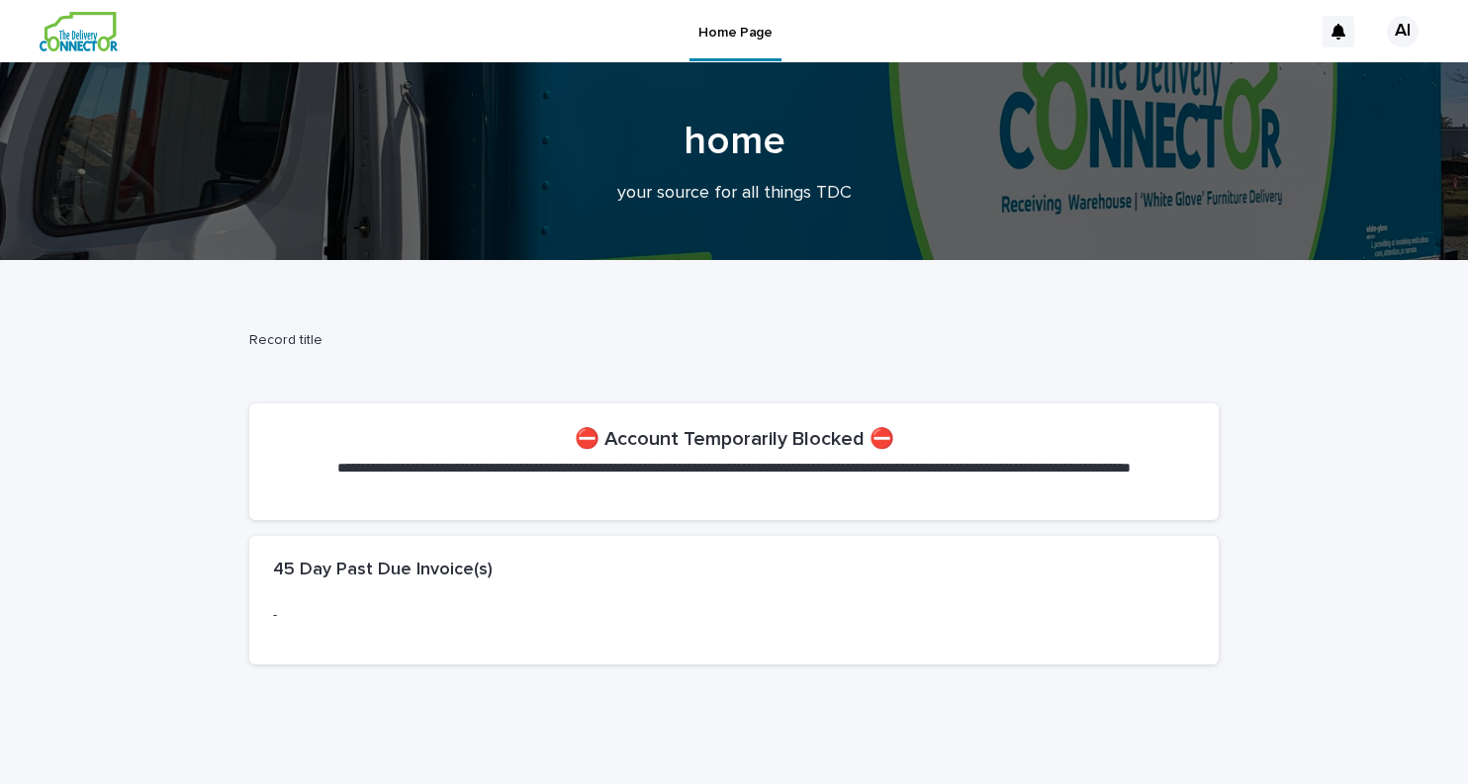 Image resolution: width=1468 pixels, height=784 pixels. What do you see at coordinates (734, 439) in the screenshot?
I see `h2: ⛔️ Account Temporarily Blocked ⛔️` at bounding box center [734, 439].